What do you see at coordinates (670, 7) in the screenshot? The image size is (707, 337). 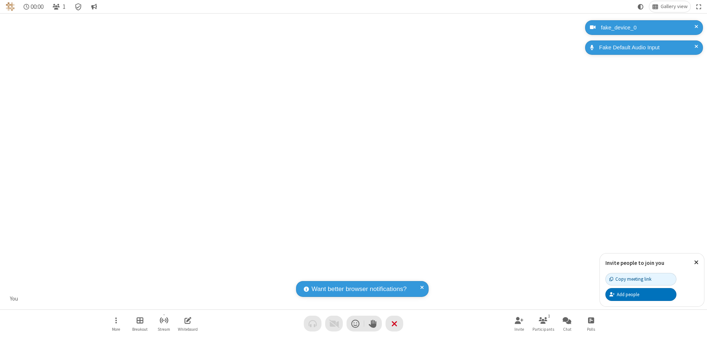 I see `button: Change layout` at bounding box center [670, 7].